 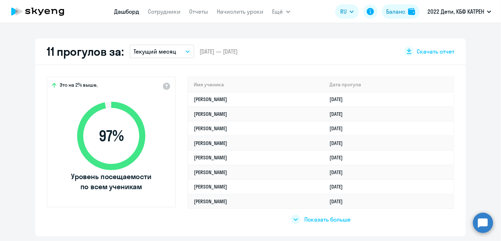 I want to click on button: 2022 Дети, КБФ КАТРЕН, so click(x=460, y=11).